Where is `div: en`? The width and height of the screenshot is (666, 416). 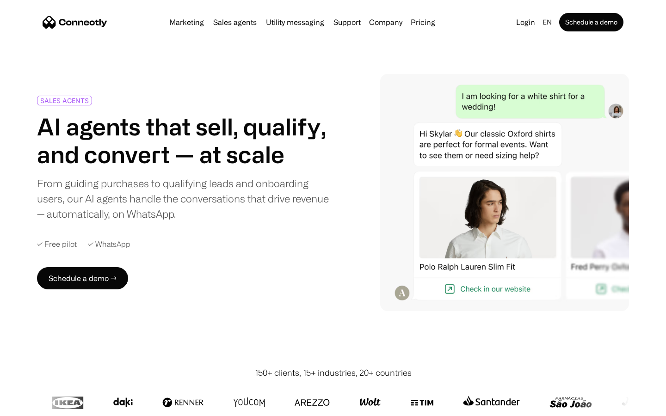
div: en is located at coordinates (547, 22).